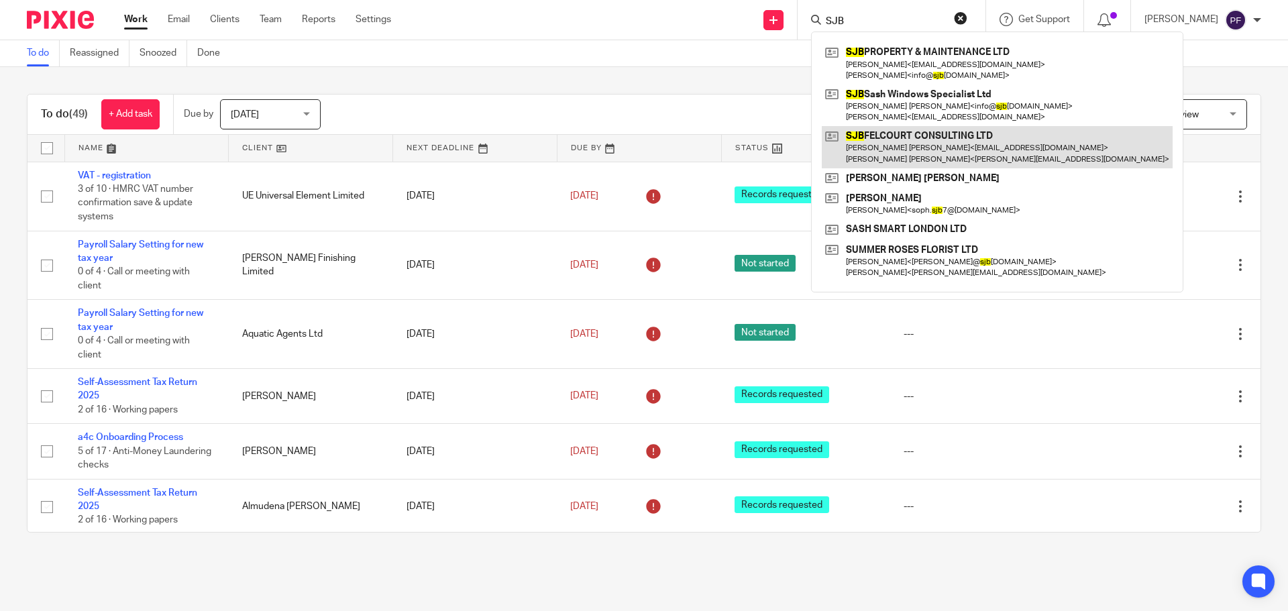 The image size is (1288, 611). Describe the element at coordinates (199, 114) in the screenshot. I see `p: Due by` at that location.